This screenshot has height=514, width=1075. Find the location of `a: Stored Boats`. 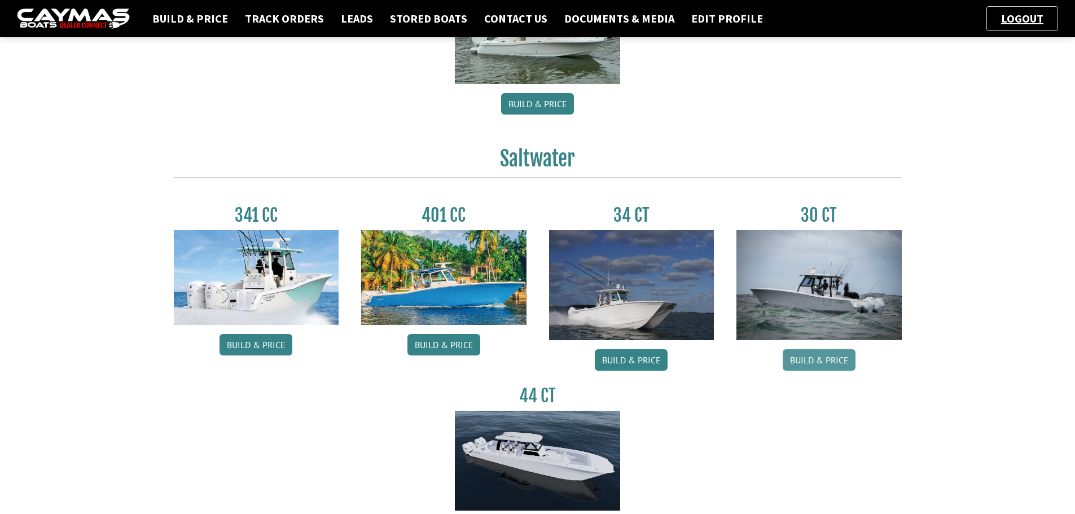

a: Stored Boats is located at coordinates (429, 19).